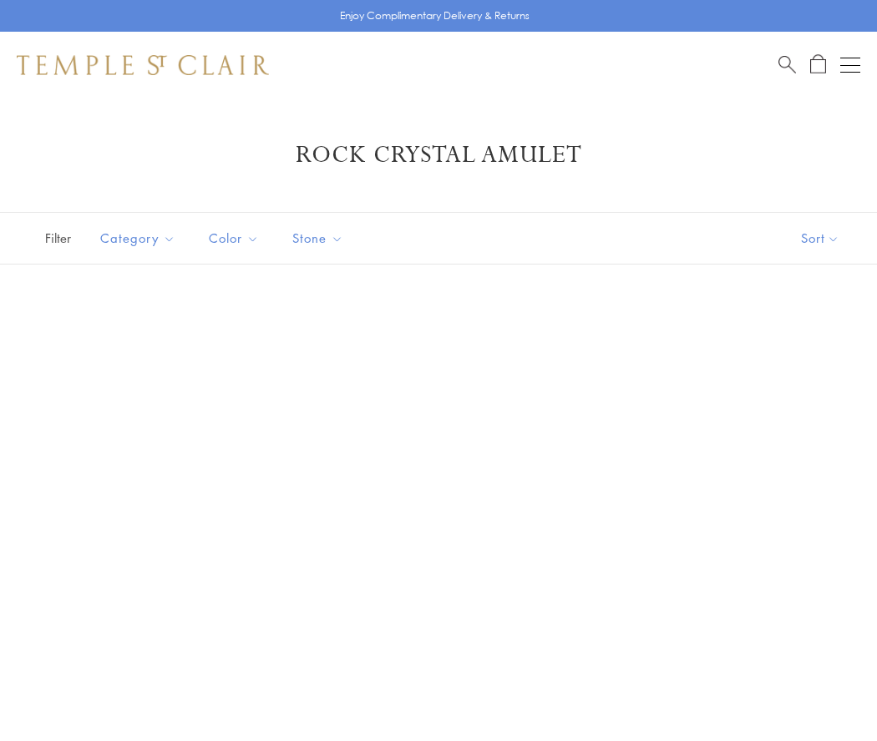 This screenshot has width=877, height=741. Describe the element at coordinates (139, 238) in the screenshot. I see `span: Category` at that location.